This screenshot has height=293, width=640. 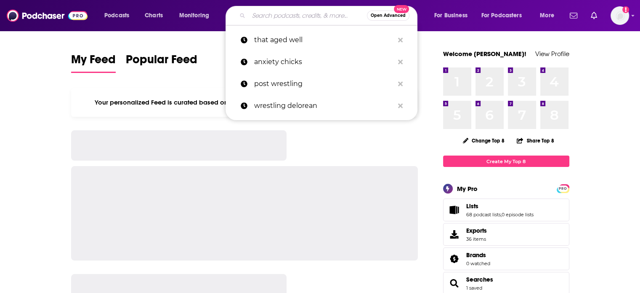 What do you see at coordinates (536, 140) in the screenshot?
I see `button: Share Top 8` at bounding box center [536, 140].